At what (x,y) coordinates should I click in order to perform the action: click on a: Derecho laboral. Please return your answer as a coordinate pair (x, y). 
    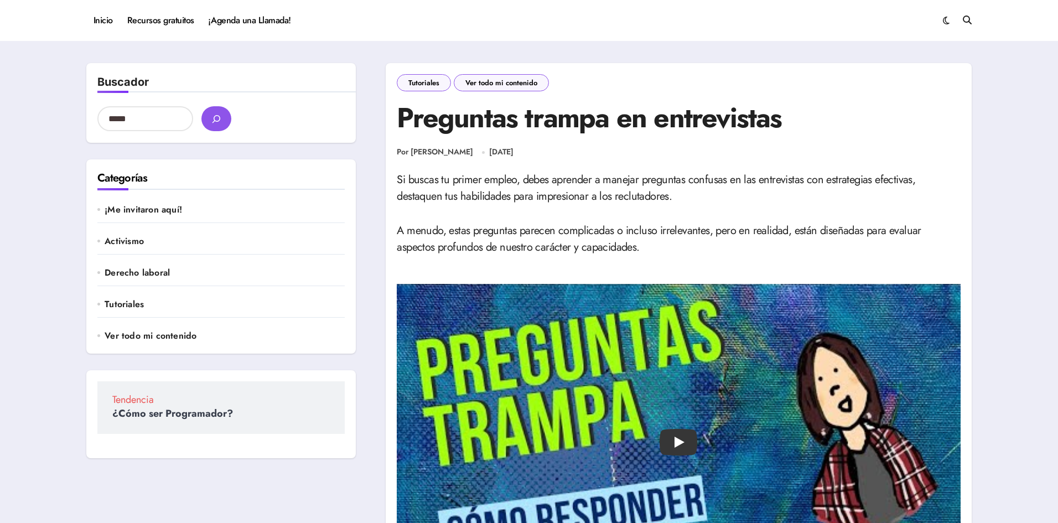
    Looking at the image, I should click on (225, 273).